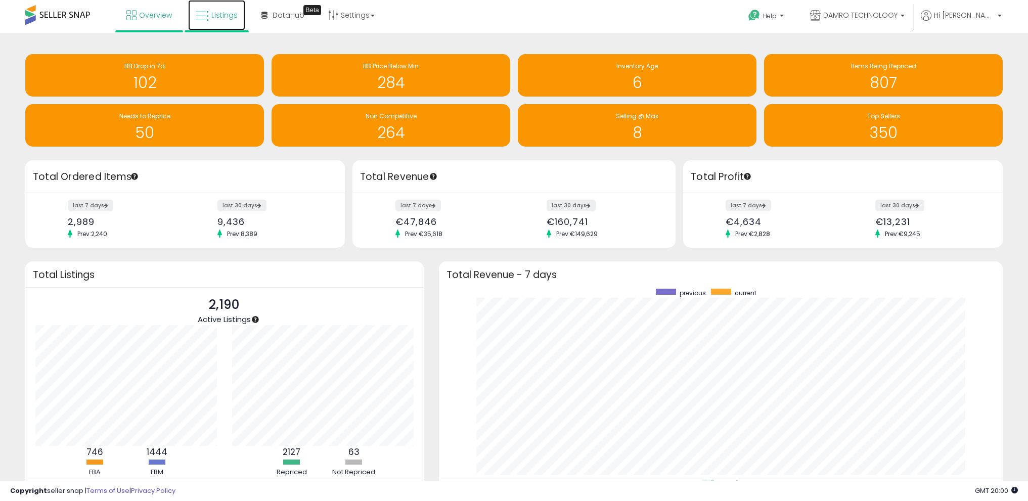  I want to click on div: Repriced, so click(292, 472).